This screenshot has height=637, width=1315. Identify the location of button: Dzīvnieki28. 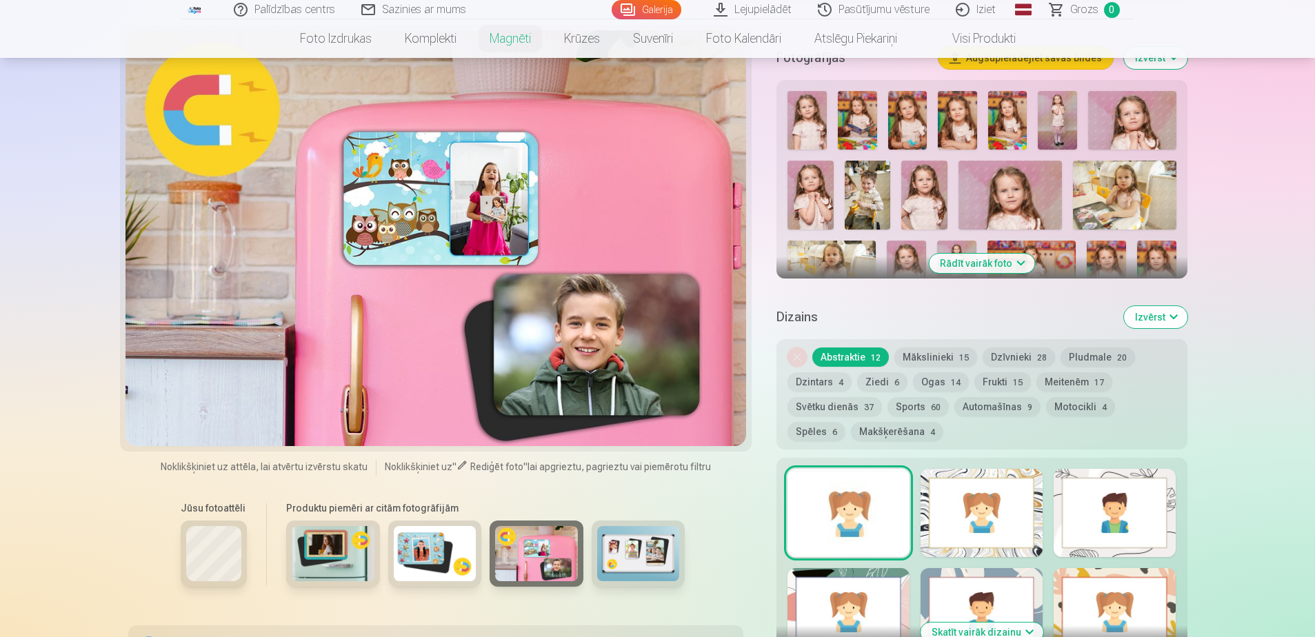
(1018, 357).